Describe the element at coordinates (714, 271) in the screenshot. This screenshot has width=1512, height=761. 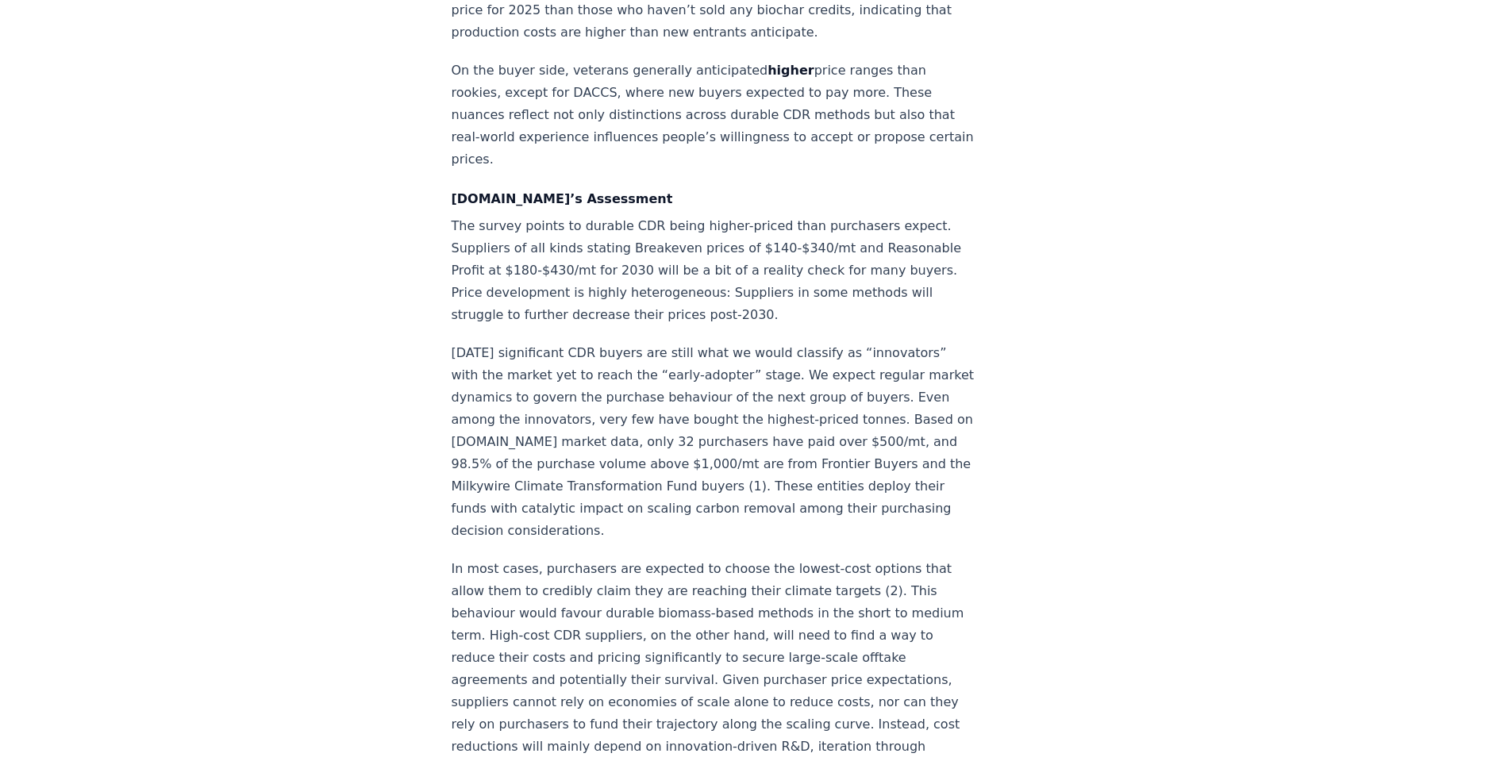
I see `p: The survey points to durable CDR being higher-priced than purchasers expect. Suppliers of all kin...` at that location.